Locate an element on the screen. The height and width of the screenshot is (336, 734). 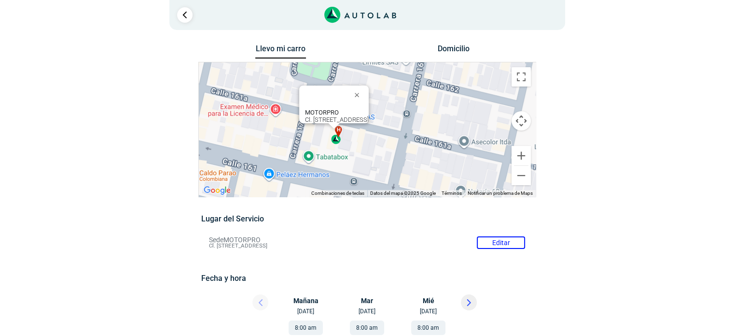
button: Cerrar is located at coordinates (359, 95).